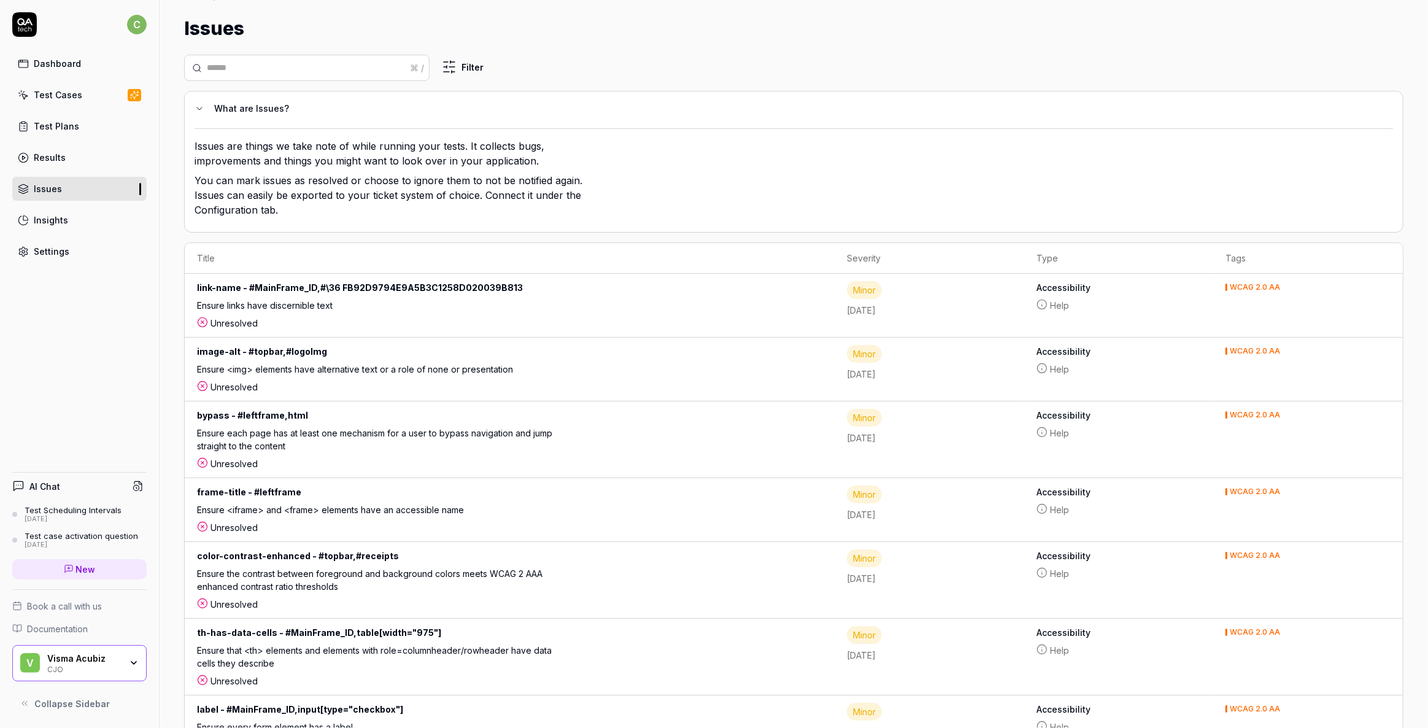 This screenshot has width=1428, height=728. Describe the element at coordinates (214, 28) in the screenshot. I see `h1: Issues` at that location.